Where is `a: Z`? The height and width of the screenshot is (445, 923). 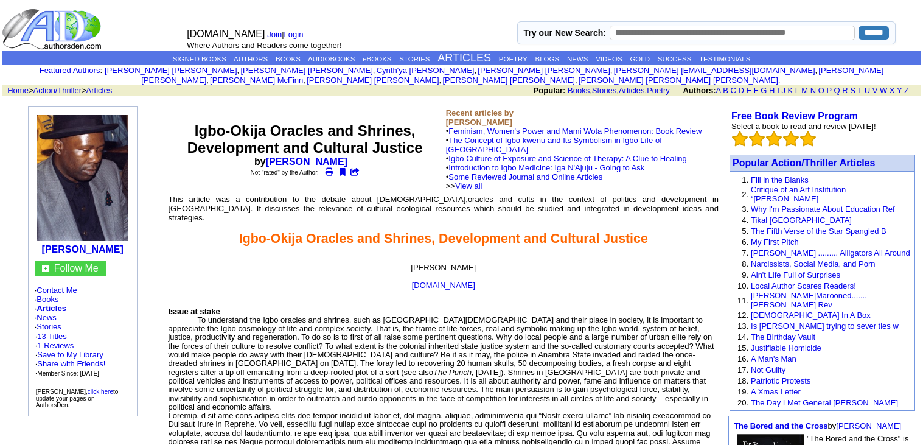
a: Z is located at coordinates (907, 90).